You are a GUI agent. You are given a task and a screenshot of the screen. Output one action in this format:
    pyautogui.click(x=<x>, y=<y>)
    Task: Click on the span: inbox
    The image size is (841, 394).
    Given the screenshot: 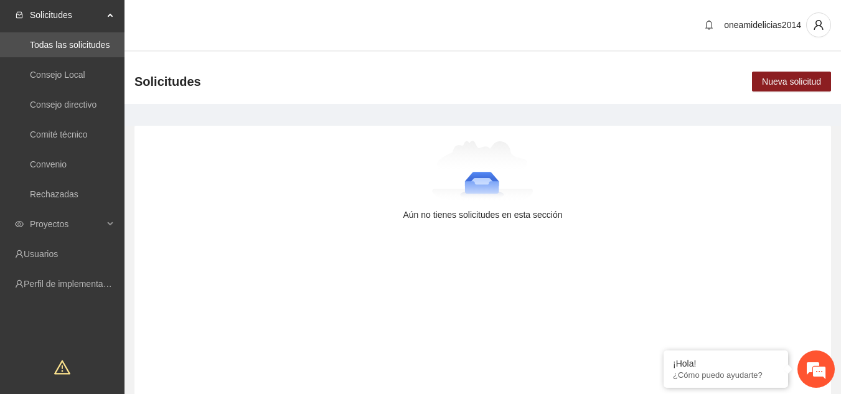 What is the action you would take?
    pyautogui.click(x=19, y=15)
    